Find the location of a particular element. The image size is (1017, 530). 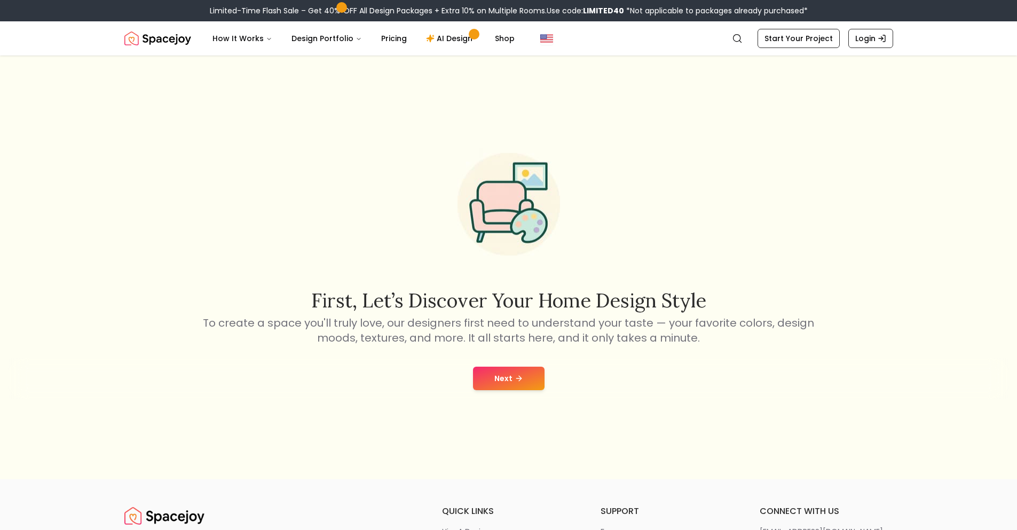

a: Pricing is located at coordinates (394, 38).